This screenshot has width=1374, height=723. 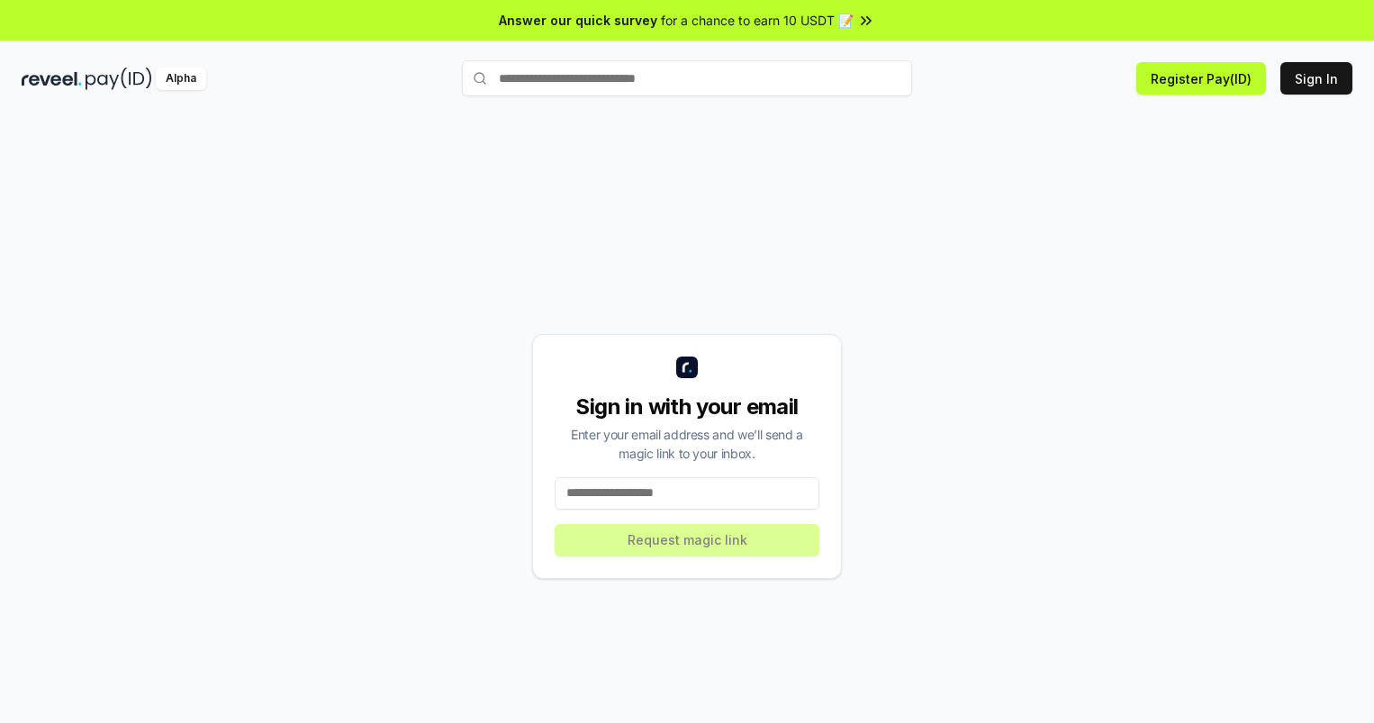 What do you see at coordinates (51, 78) in the screenshot?
I see `img: reveel_dark` at bounding box center [51, 78].